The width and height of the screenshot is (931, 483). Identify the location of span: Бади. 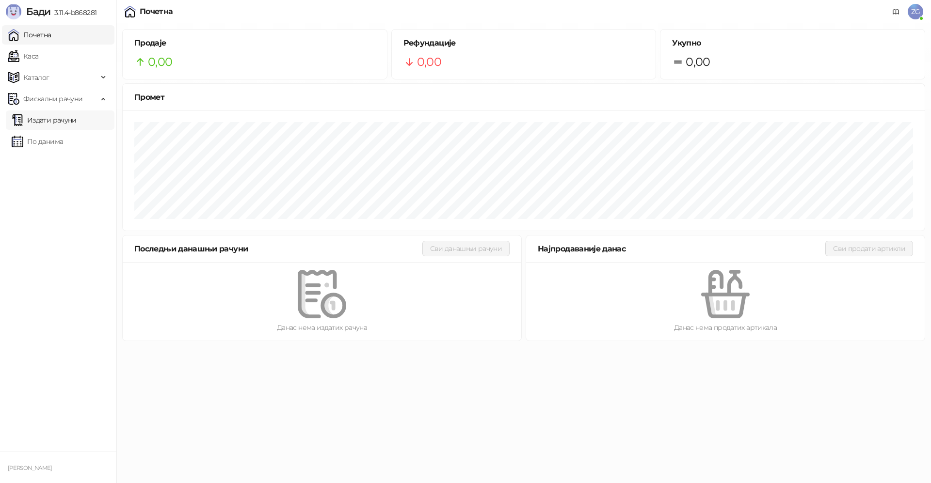
(38, 12).